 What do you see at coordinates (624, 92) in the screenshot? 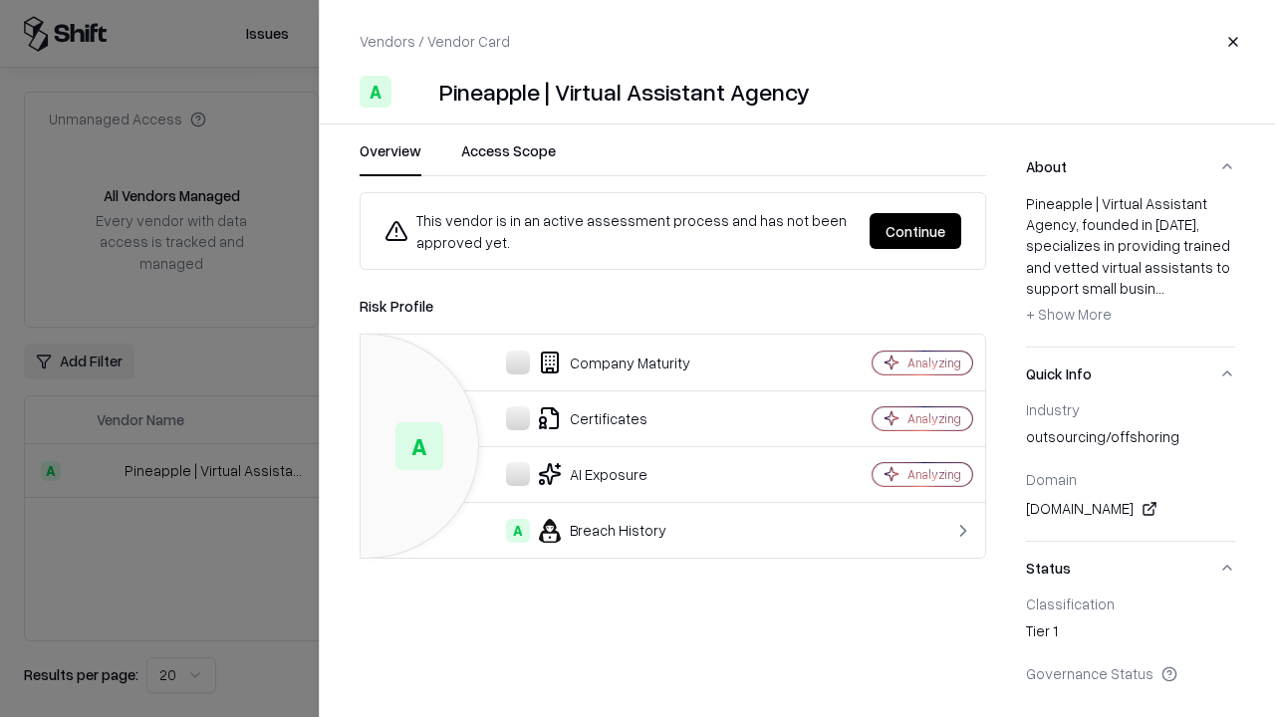
I see `div: Pineapple | Virtual Assistant Agency` at bounding box center [624, 92].